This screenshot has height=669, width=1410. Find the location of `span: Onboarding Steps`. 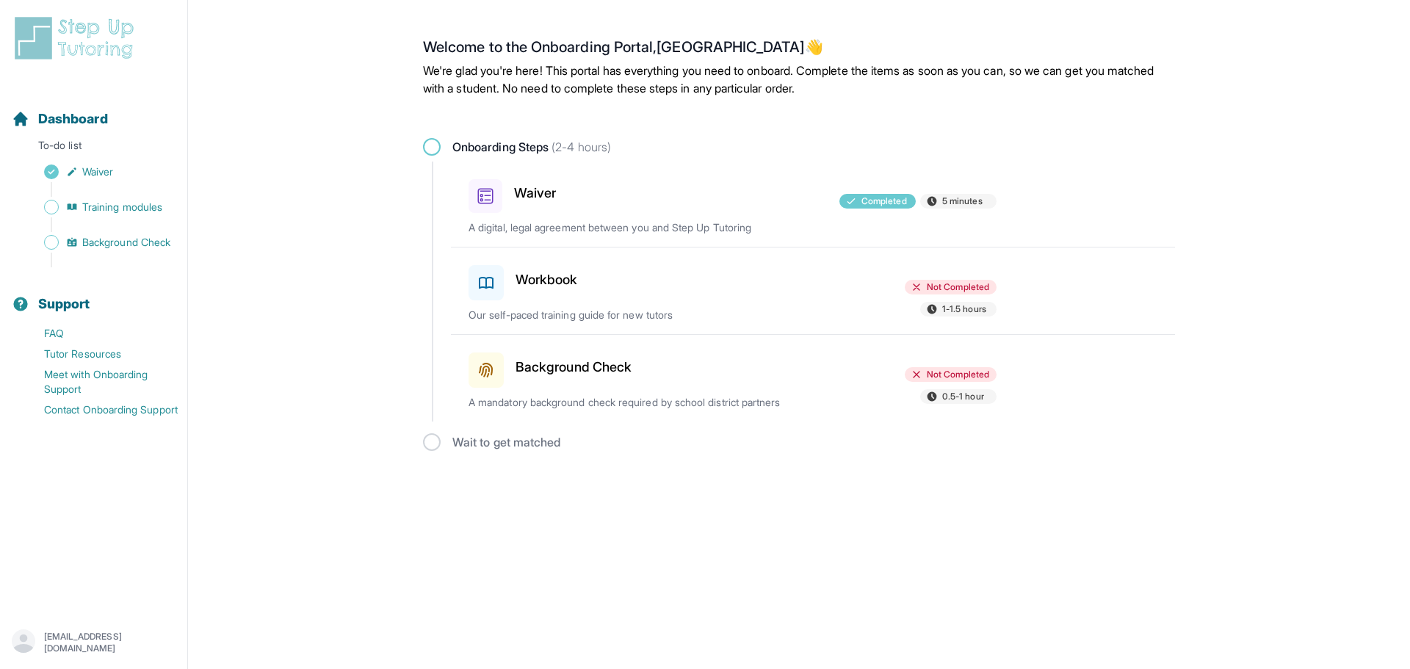

span: Onboarding Steps is located at coordinates (532, 147).